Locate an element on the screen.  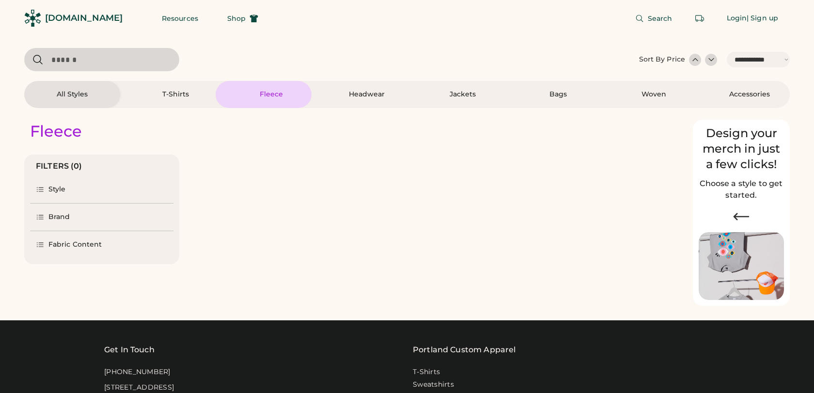
div: Fabric Content is located at coordinates (75, 245).